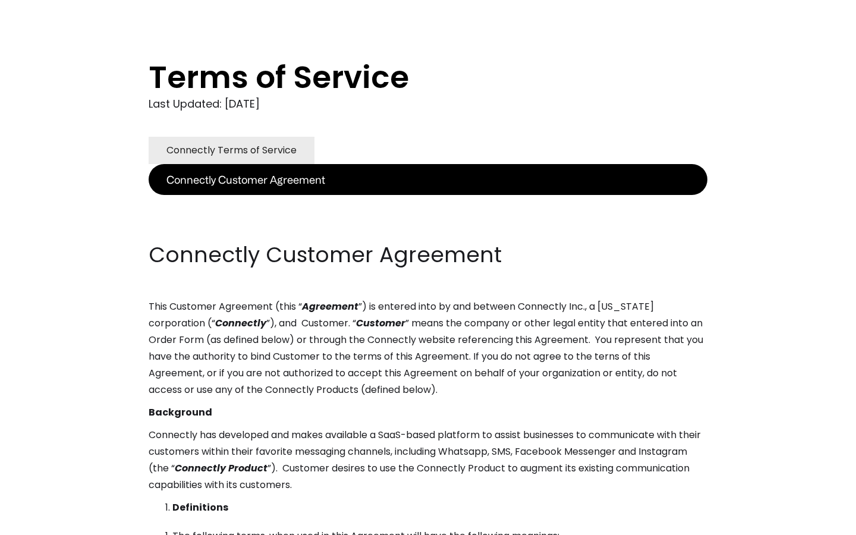  What do you see at coordinates (42, 522) in the screenshot?
I see `aside: Language selected: English` at bounding box center [42, 522].